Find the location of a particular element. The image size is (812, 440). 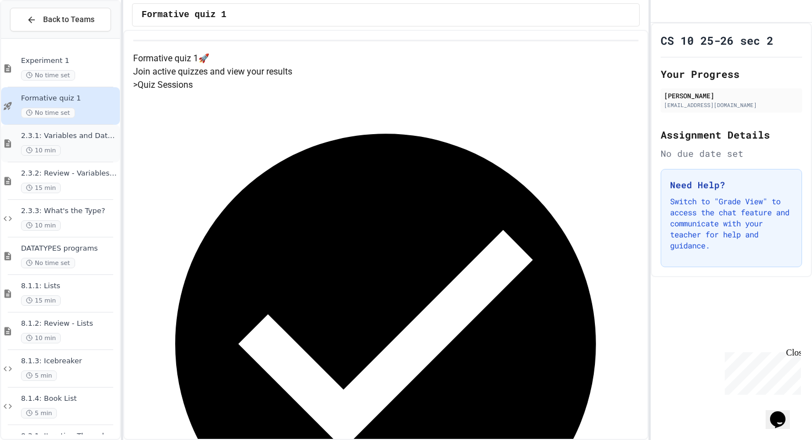

h1: CS 10 25-26 sec 2 is located at coordinates (717, 40).